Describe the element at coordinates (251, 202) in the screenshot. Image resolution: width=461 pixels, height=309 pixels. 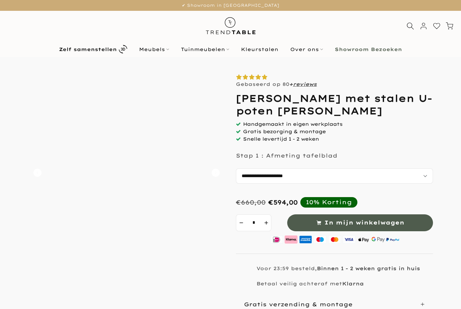
I see `div: €660,00` at that location.